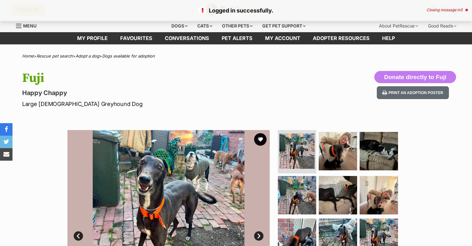 This screenshot has height=246, width=472. I want to click on a: Adopt a dog, so click(87, 56).